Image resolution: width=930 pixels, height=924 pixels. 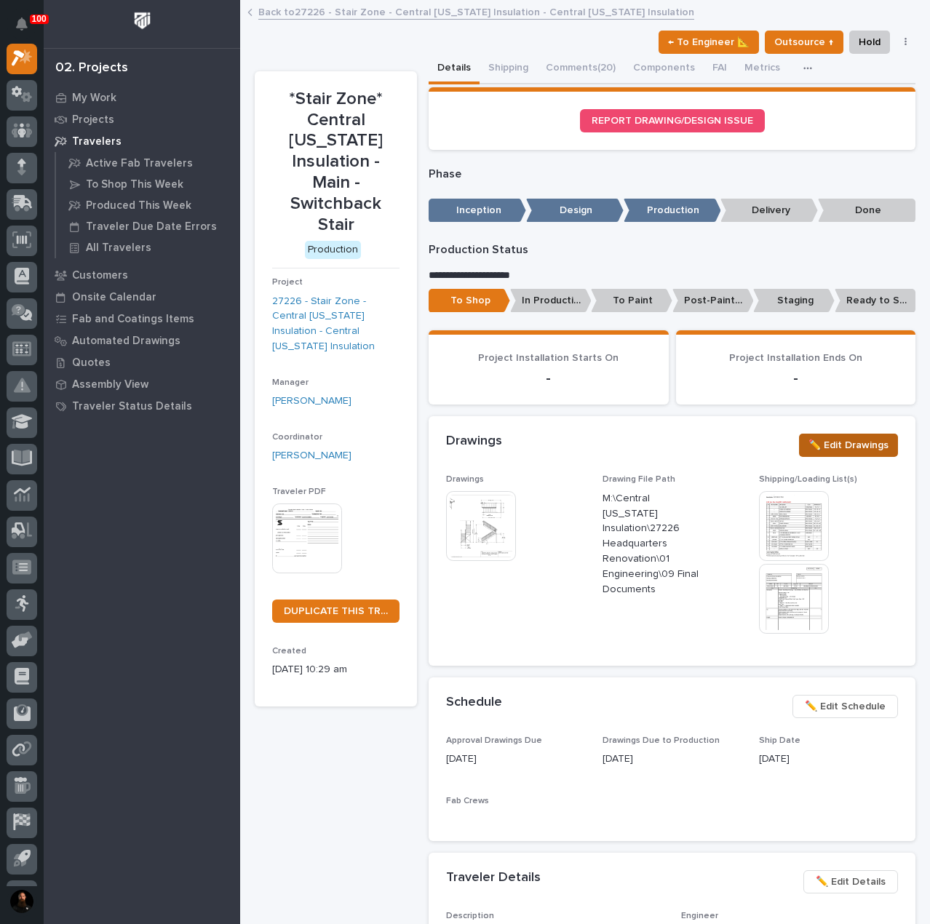 I want to click on p: Customers, so click(x=100, y=276).